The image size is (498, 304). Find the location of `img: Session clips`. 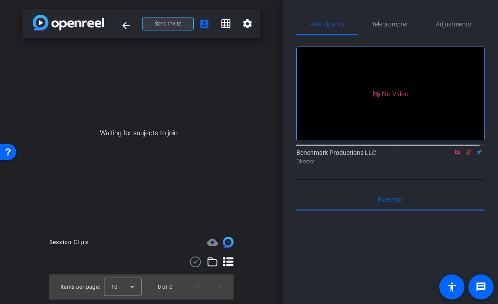

img: Session clips is located at coordinates (228, 243).